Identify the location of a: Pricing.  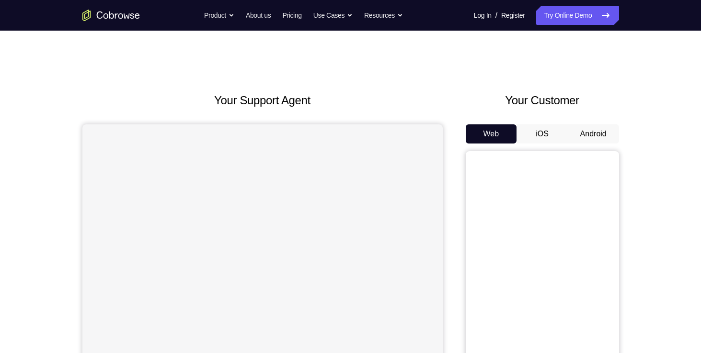
(292, 15).